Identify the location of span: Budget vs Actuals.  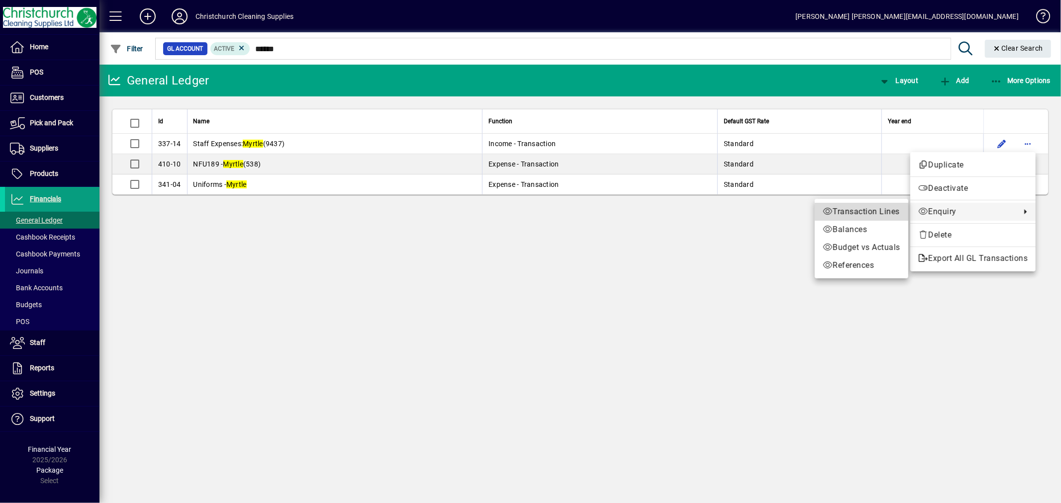
(862, 248).